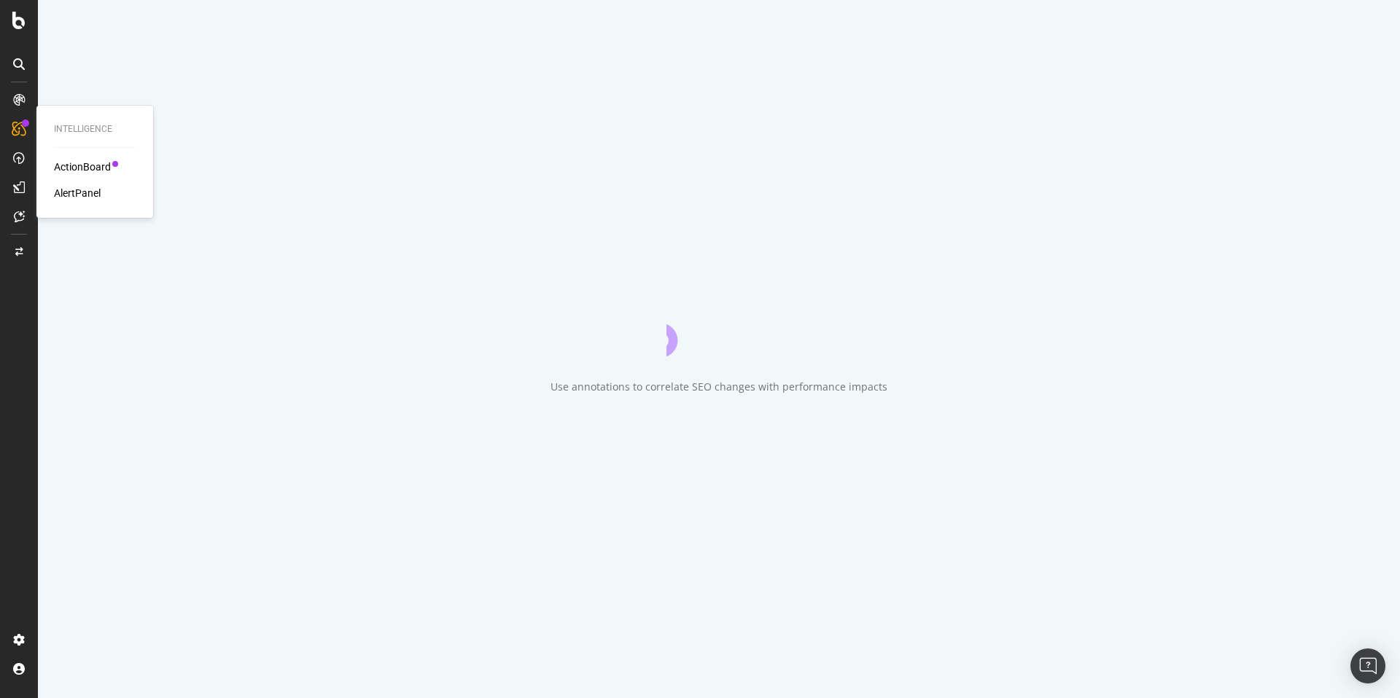  I want to click on div: Open Intercom Messenger, so click(1368, 666).